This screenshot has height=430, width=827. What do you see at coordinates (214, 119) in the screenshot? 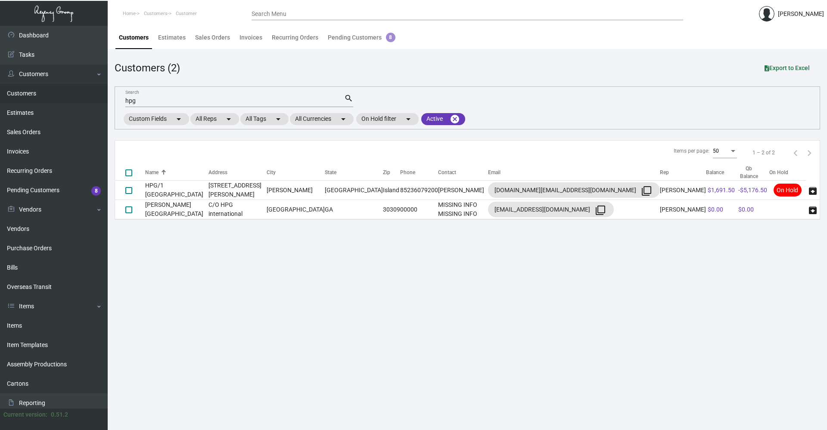
I see `mat-chip: All Reps` at bounding box center [214, 119].